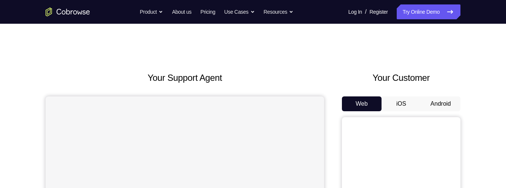  Describe the element at coordinates (239, 12) in the screenshot. I see `button: Use Cases` at that location.